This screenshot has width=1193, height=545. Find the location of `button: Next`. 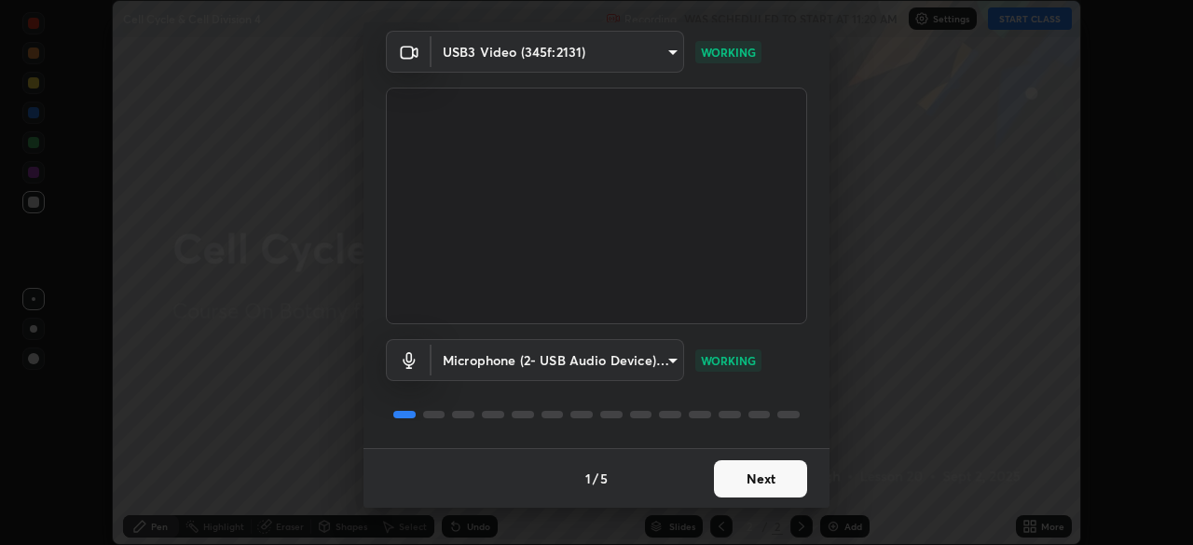

button: Next is located at coordinates (760, 479).